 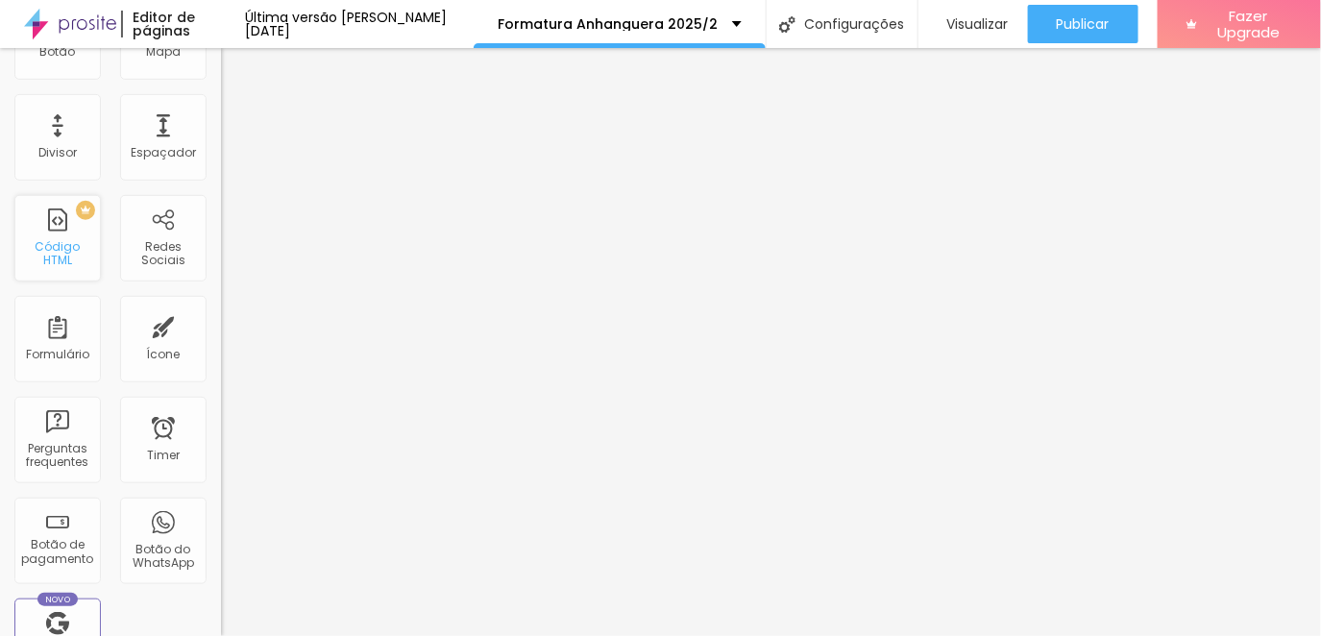 What do you see at coordinates (183, 24) in the screenshot?
I see `div: Editor de páginas` at bounding box center [183, 24].